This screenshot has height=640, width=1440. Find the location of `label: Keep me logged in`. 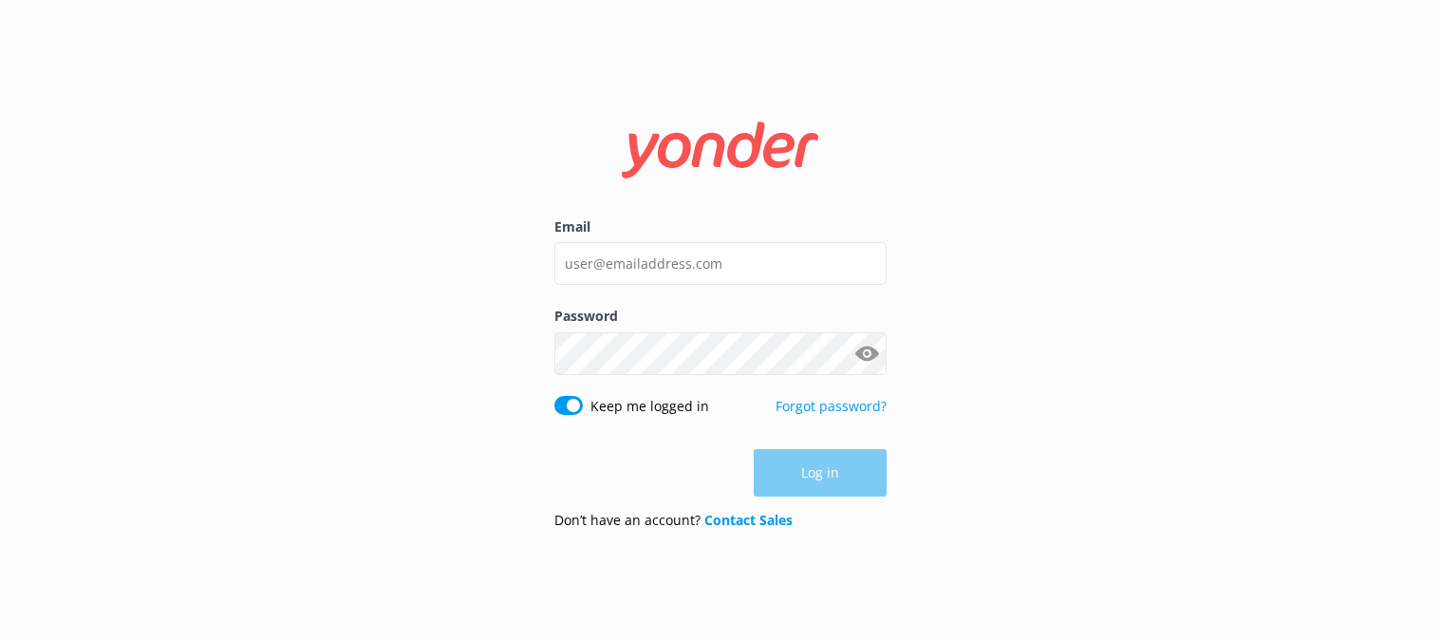

label: Keep me logged in is located at coordinates (649, 406).